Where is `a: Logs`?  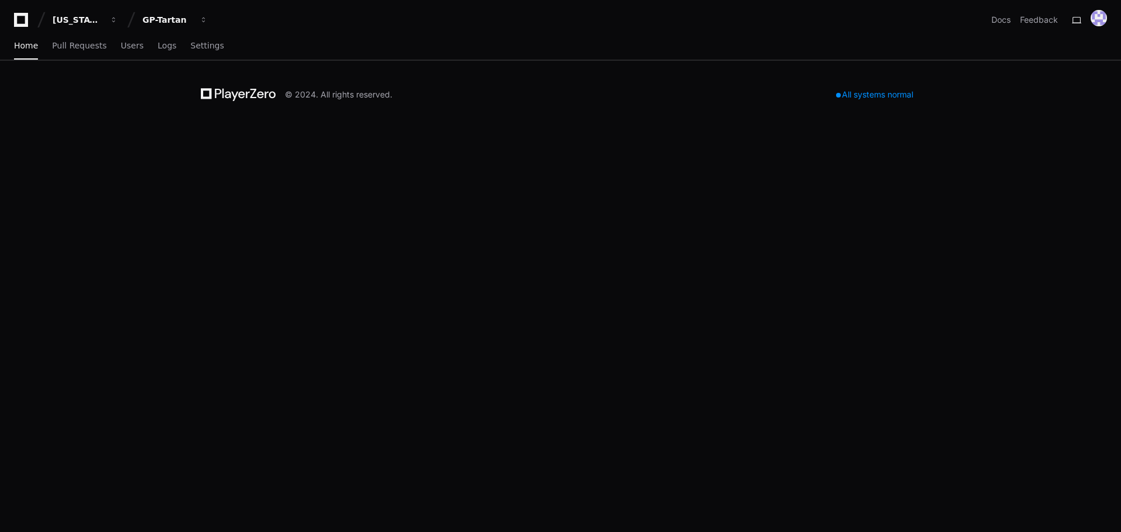
a: Logs is located at coordinates (167, 46).